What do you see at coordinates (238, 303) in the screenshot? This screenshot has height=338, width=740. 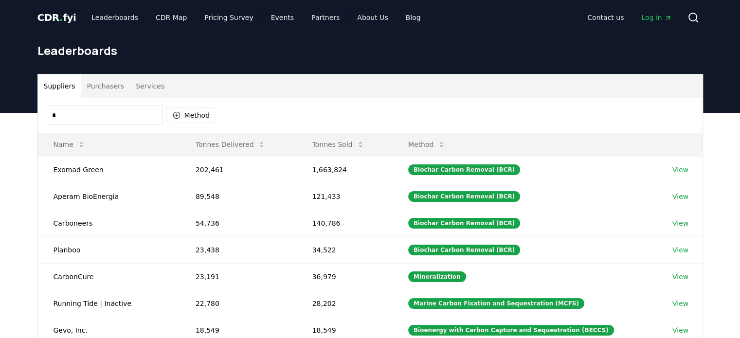 I see `td: 22,780` at bounding box center [238, 303].